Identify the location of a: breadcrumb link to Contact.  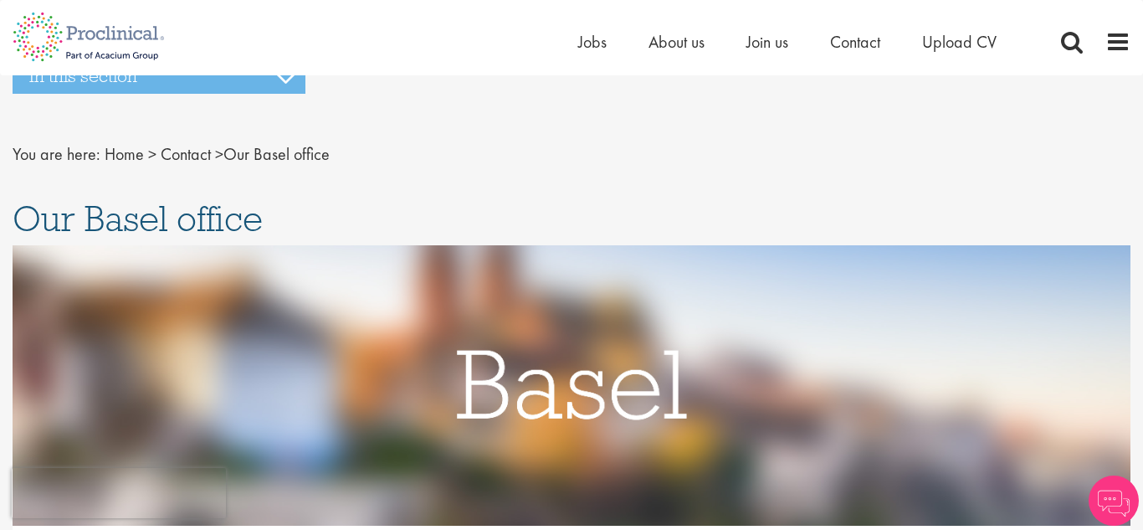
(186, 154).